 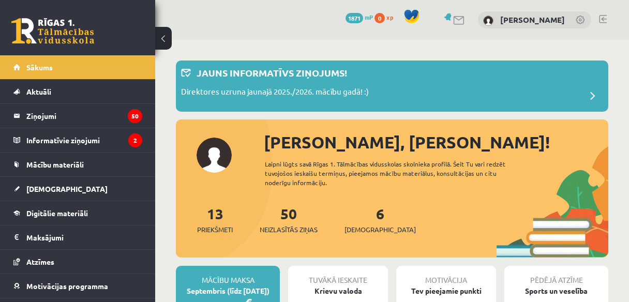 I want to click on p: Jauns informatīvs ziņojums!, so click(x=272, y=72).